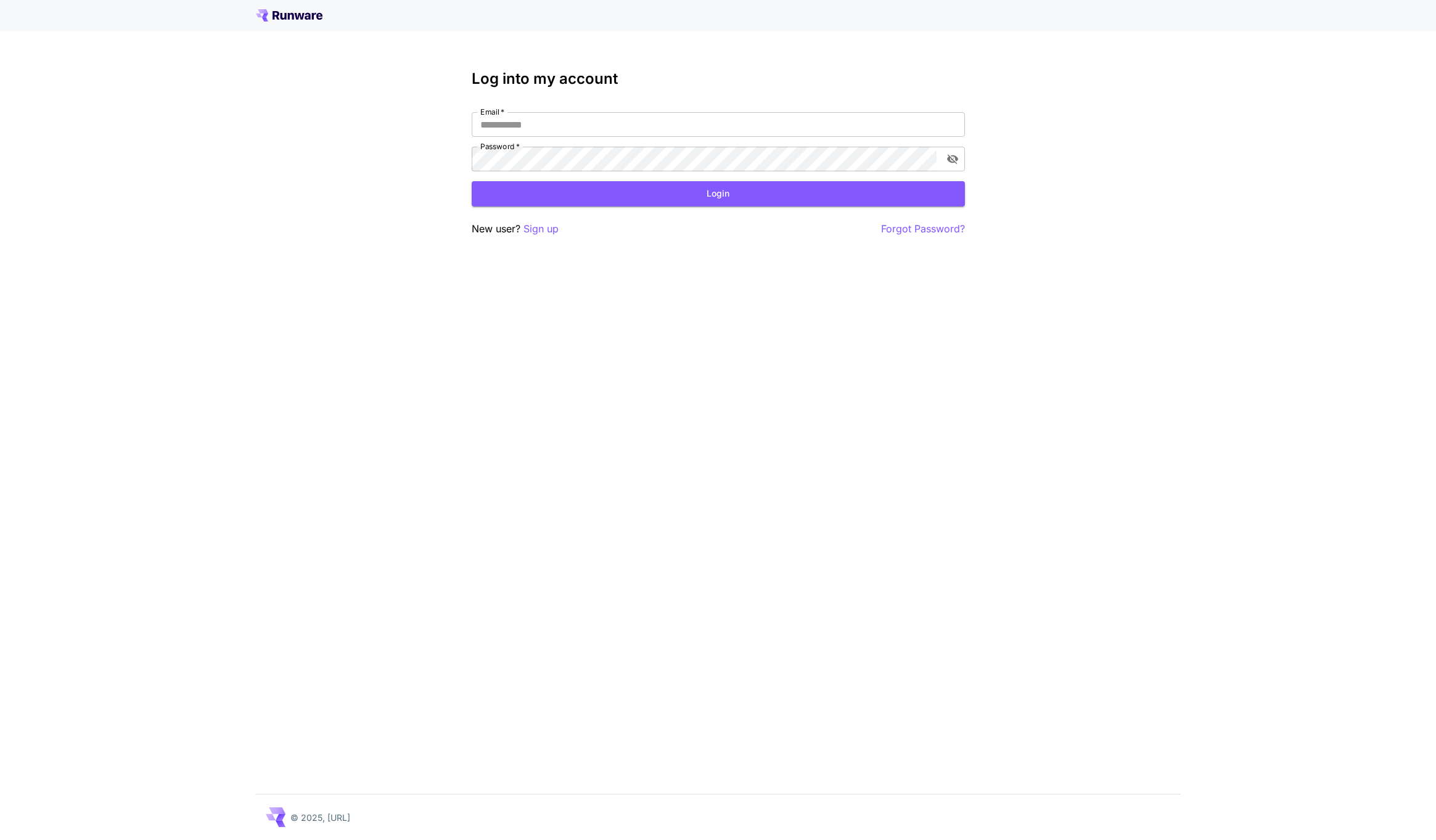  I want to click on p: Forgot Password?, so click(923, 229).